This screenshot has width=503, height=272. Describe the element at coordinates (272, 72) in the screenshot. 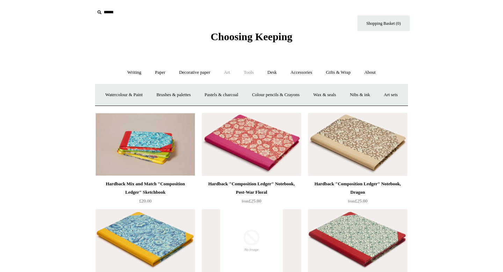

I see `a: Desk` at that location.